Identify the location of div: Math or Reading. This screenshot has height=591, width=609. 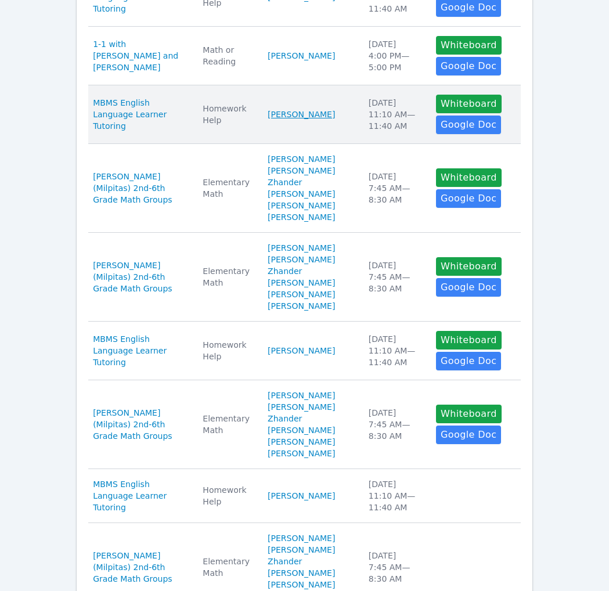
(228, 56).